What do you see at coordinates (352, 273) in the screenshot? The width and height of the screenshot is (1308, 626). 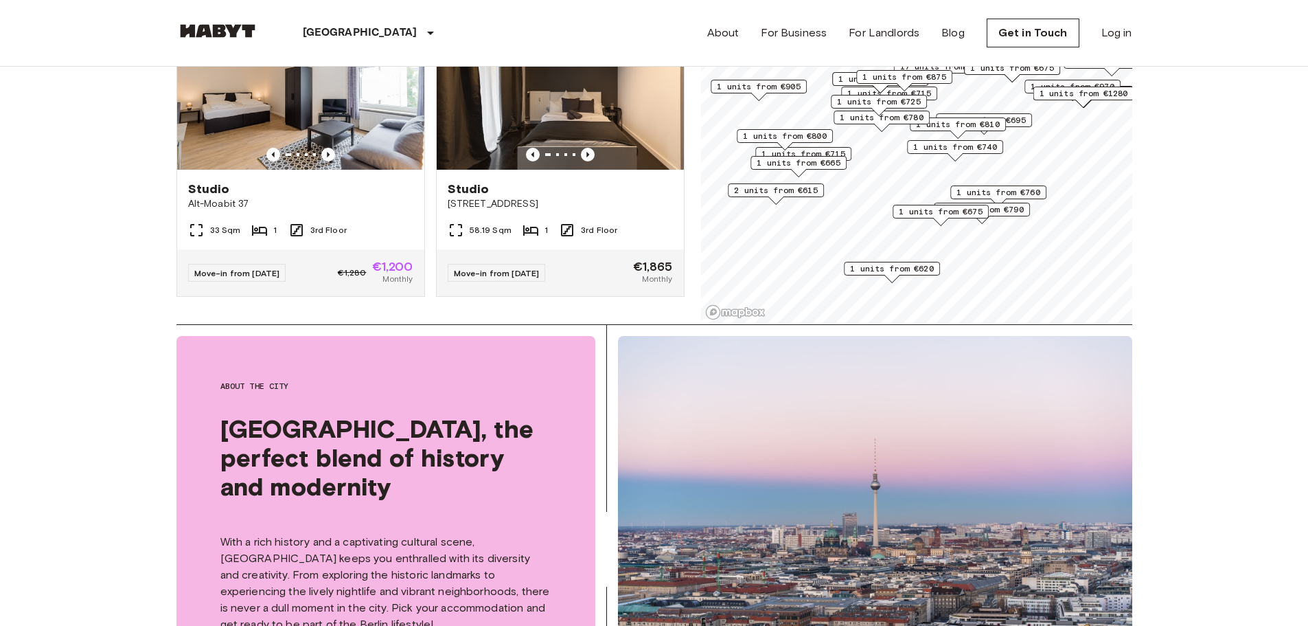 I see `span: €1,280` at bounding box center [352, 273].